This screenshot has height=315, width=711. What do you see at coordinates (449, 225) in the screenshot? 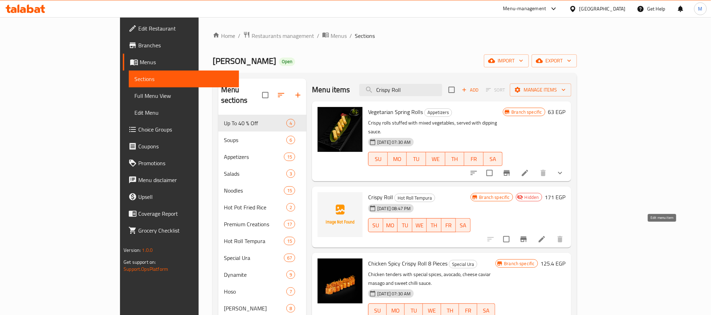
I see `span: FR` at bounding box center [449, 225].